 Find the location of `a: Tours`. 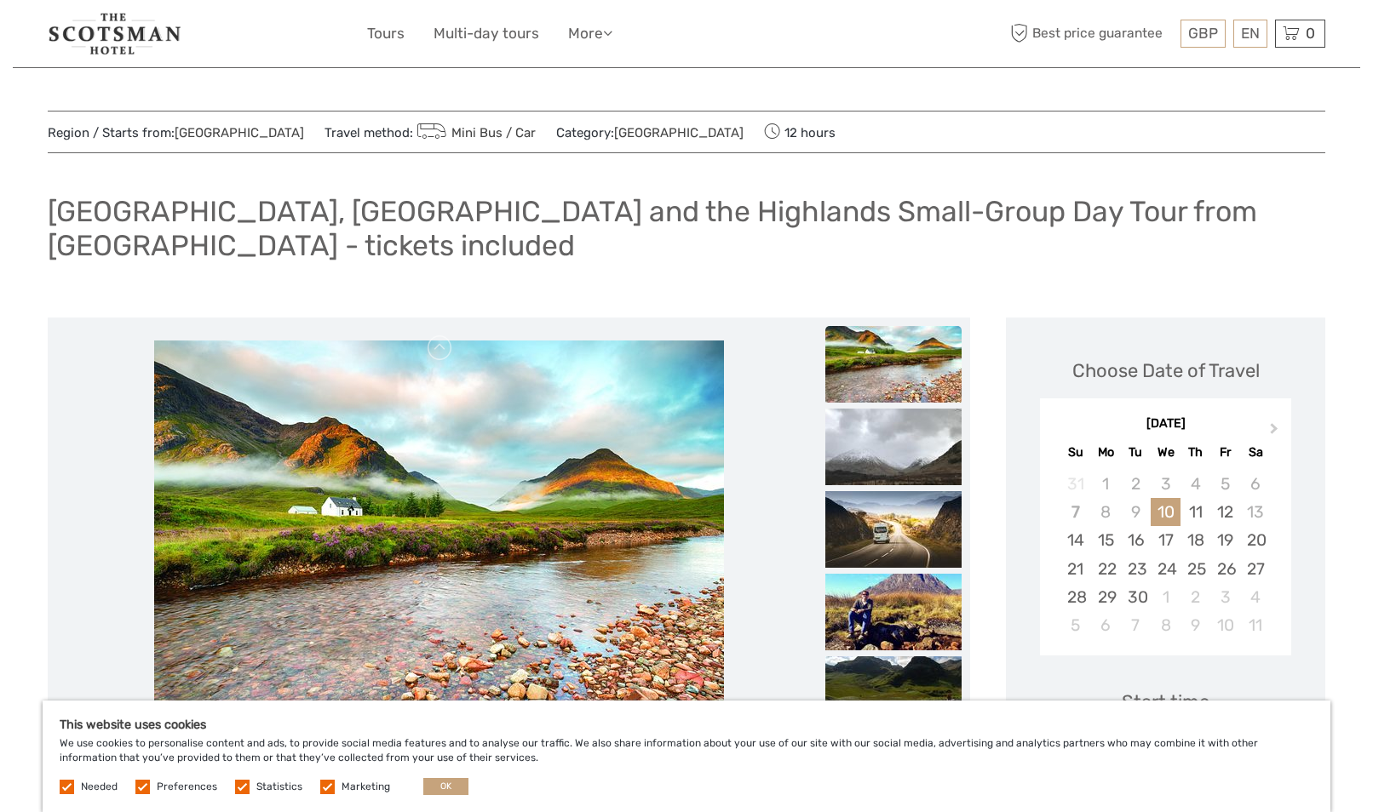

a: Tours is located at coordinates (386, 33).